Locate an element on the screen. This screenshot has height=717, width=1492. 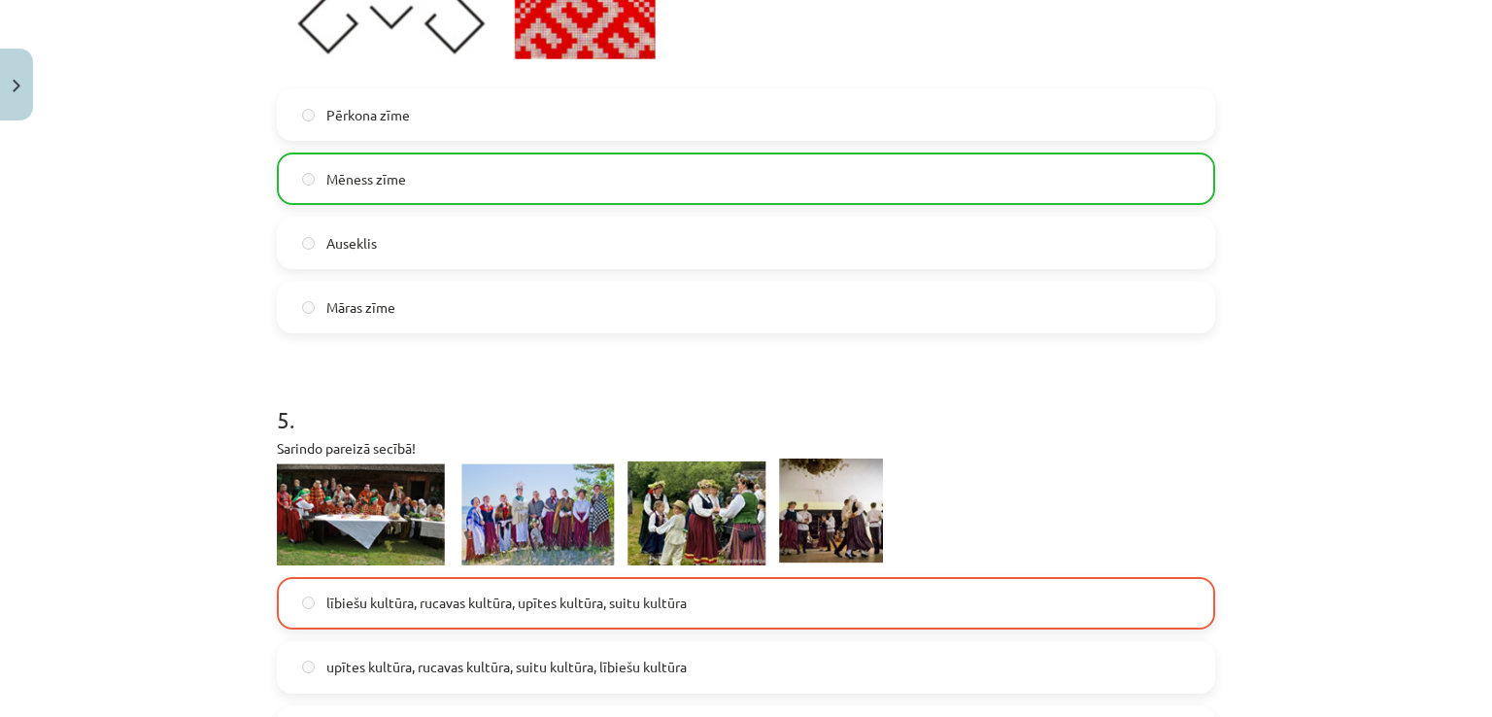
span: Auseklis is located at coordinates (352, 243).